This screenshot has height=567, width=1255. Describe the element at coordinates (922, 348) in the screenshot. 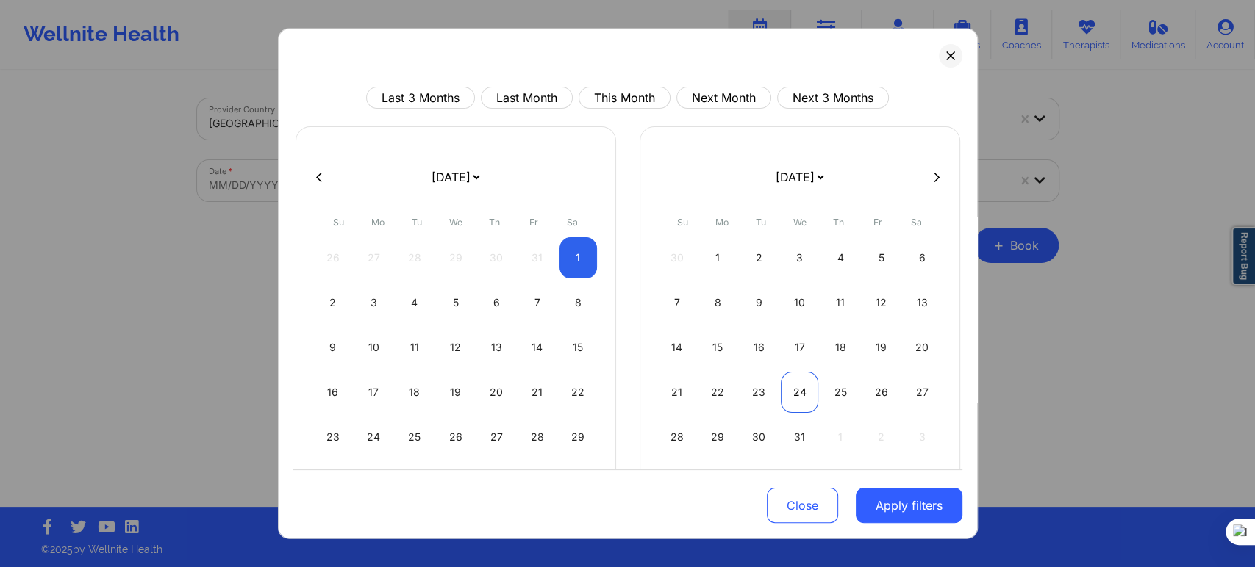

I see `div: Sat Dec 20 2025` at that location.